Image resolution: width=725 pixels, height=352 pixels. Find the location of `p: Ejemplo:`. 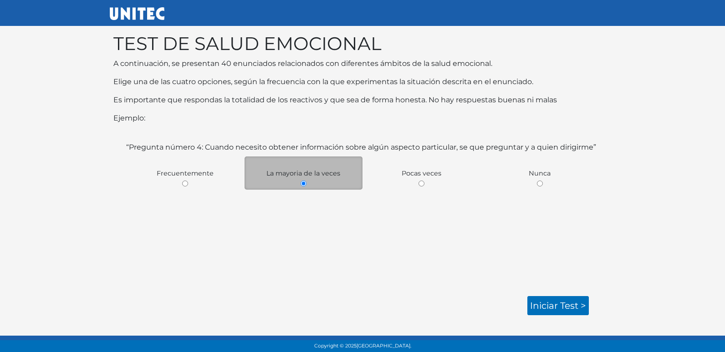

p: Ejemplo: is located at coordinates (362, 118).